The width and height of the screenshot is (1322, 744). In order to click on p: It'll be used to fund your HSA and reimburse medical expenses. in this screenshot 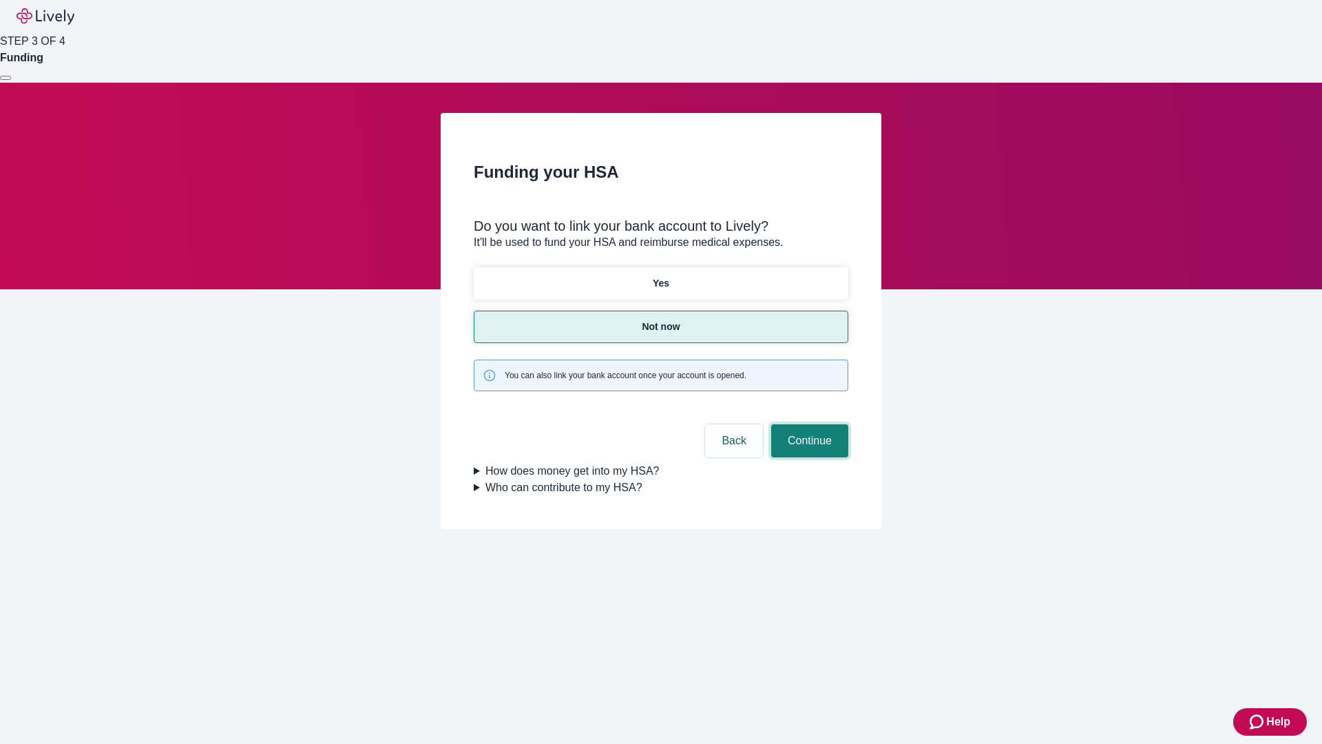, I will do `click(661, 242)`.